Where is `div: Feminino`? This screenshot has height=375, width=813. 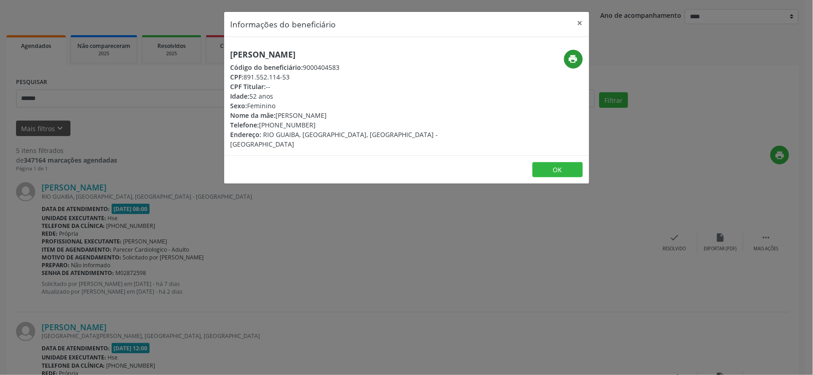
div: Feminino is located at coordinates (346, 106).